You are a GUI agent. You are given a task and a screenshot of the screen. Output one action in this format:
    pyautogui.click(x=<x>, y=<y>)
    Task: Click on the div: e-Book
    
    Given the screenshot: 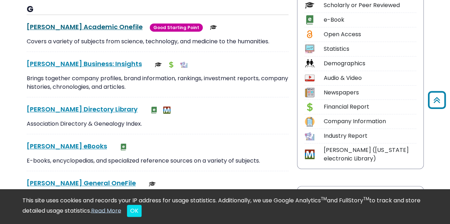 What is the action you would take?
    pyautogui.click(x=370, y=20)
    